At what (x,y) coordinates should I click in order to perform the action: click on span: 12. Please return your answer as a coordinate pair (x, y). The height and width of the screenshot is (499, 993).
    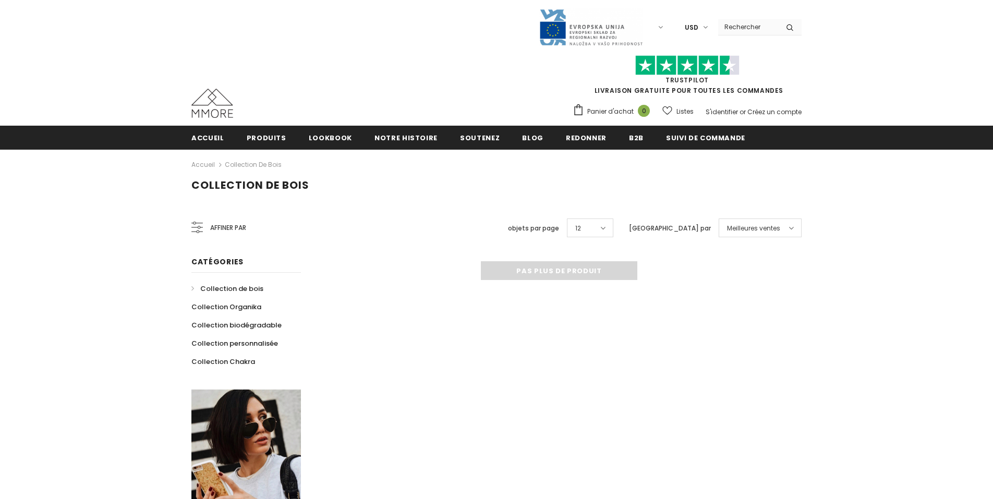
    Looking at the image, I should click on (578, 229).